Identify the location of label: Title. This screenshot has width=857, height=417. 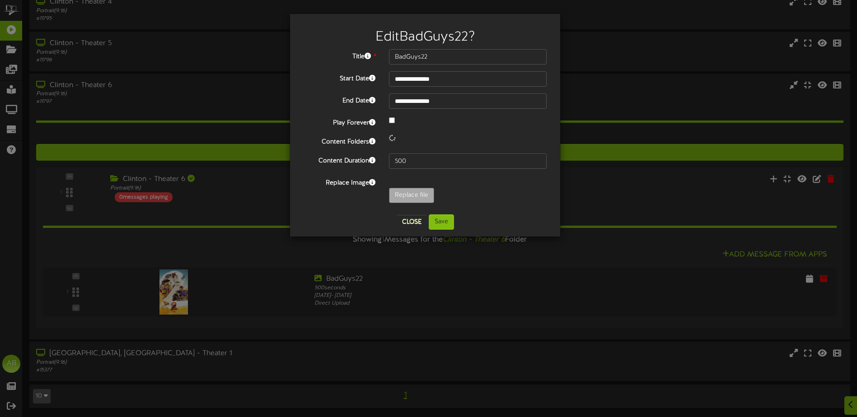
(339, 55).